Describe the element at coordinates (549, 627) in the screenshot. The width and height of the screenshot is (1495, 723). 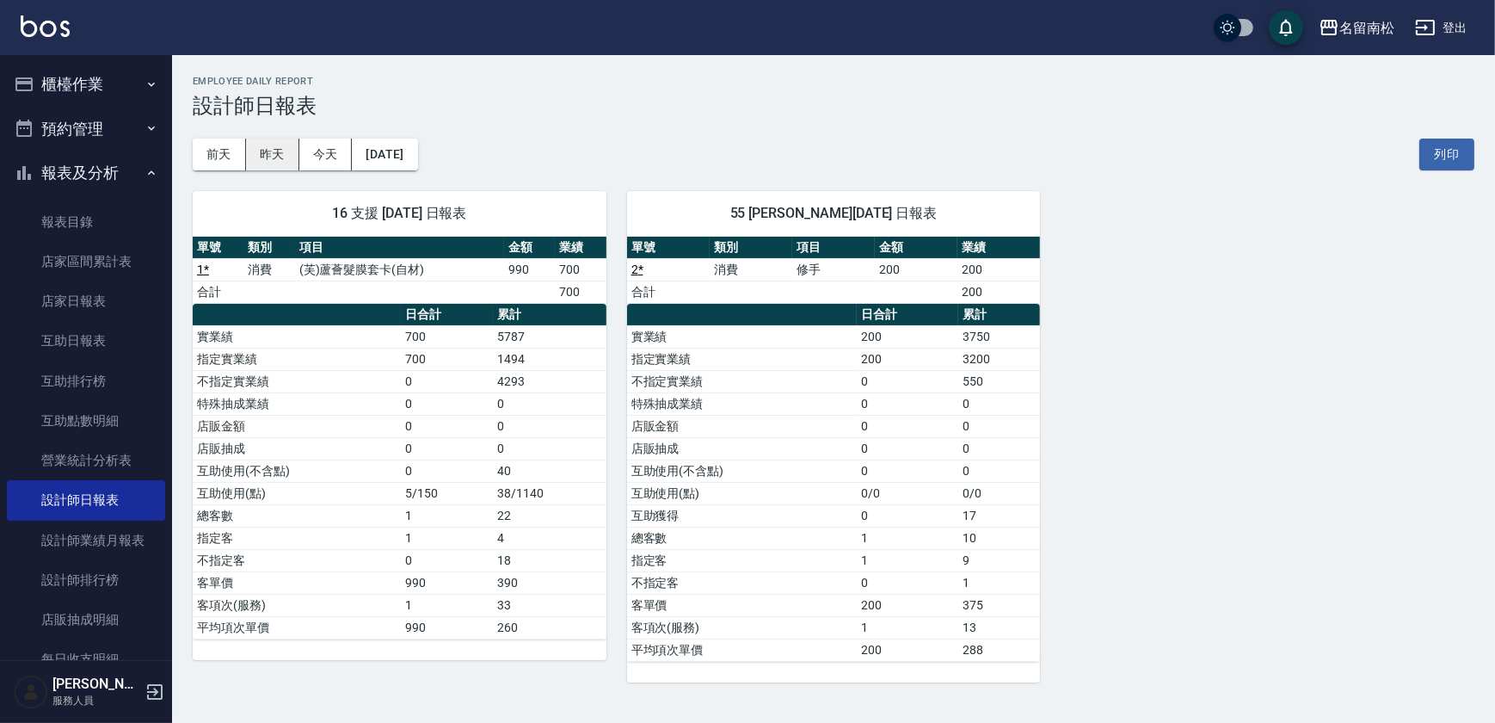
I see `td: 260` at that location.